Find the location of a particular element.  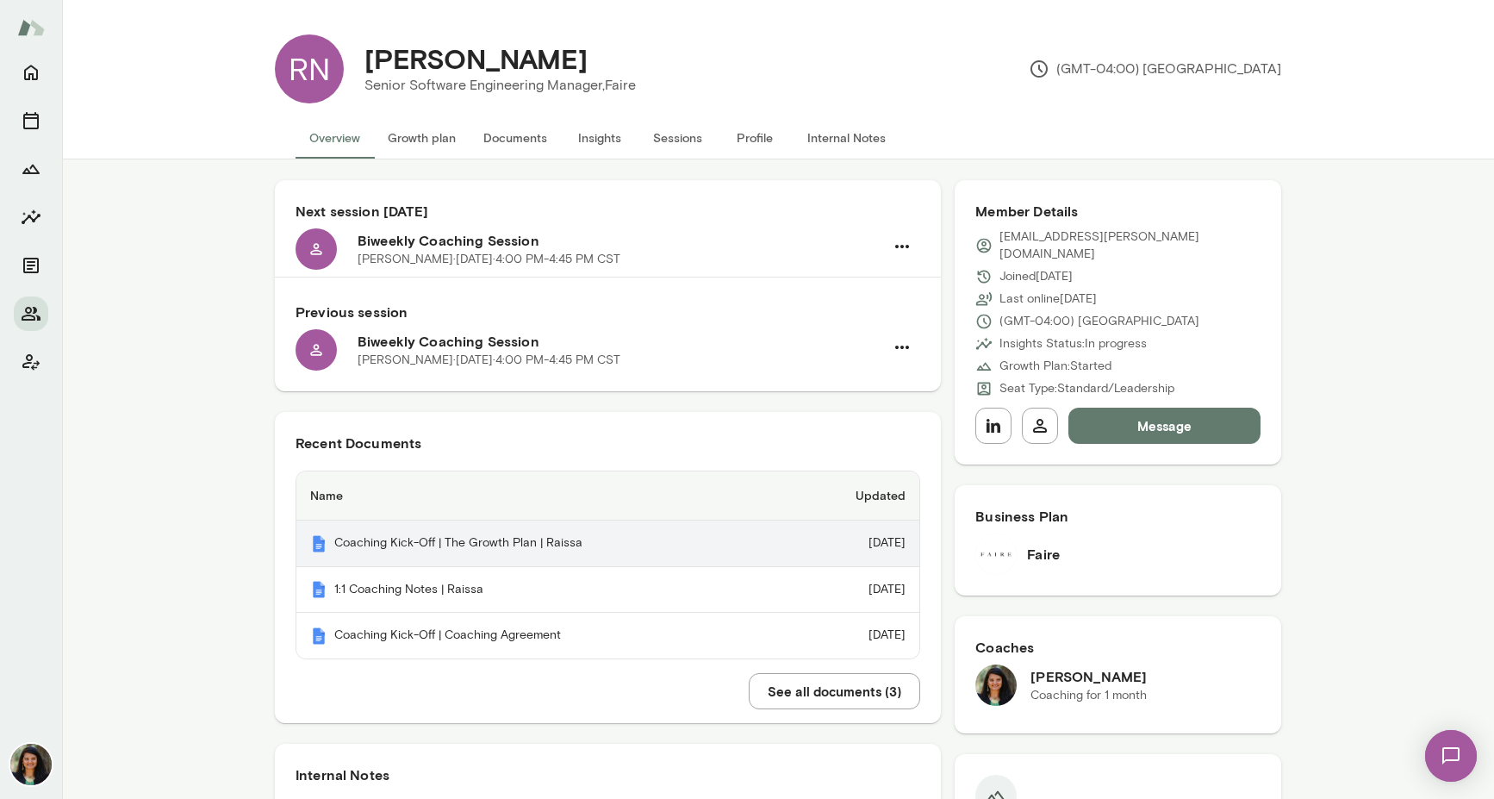

button: Client app is located at coordinates (31, 362).